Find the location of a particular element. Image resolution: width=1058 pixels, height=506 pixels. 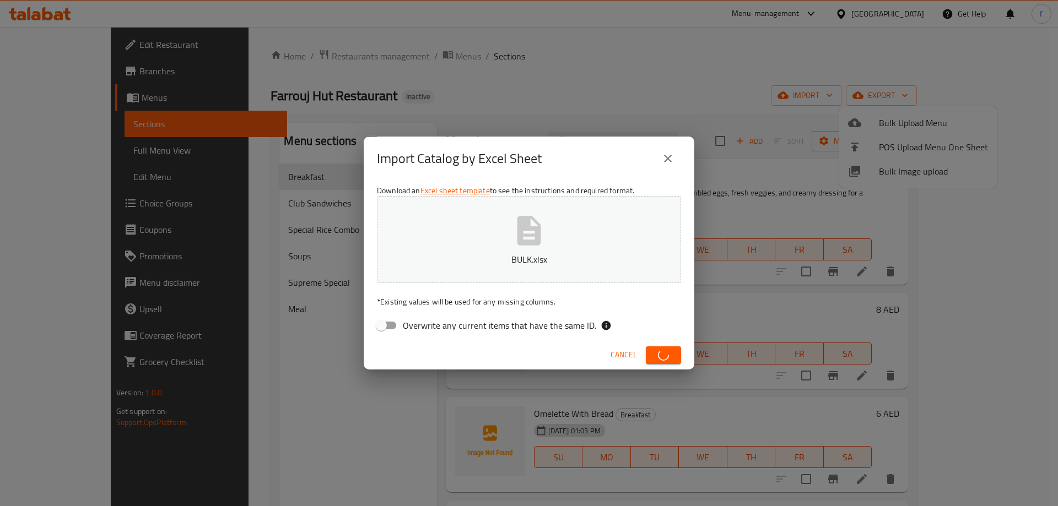

div: Download an to see the instructions and required format. is located at coordinates (529, 261).